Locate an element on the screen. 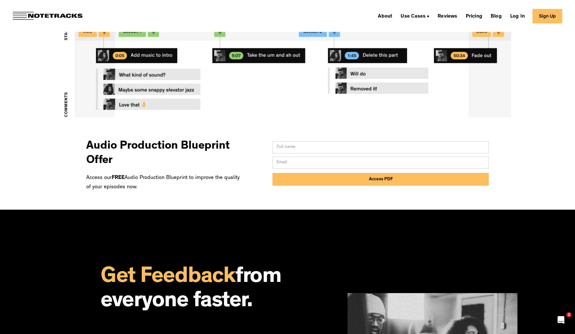  span: Get Feedback is located at coordinates (168, 277).